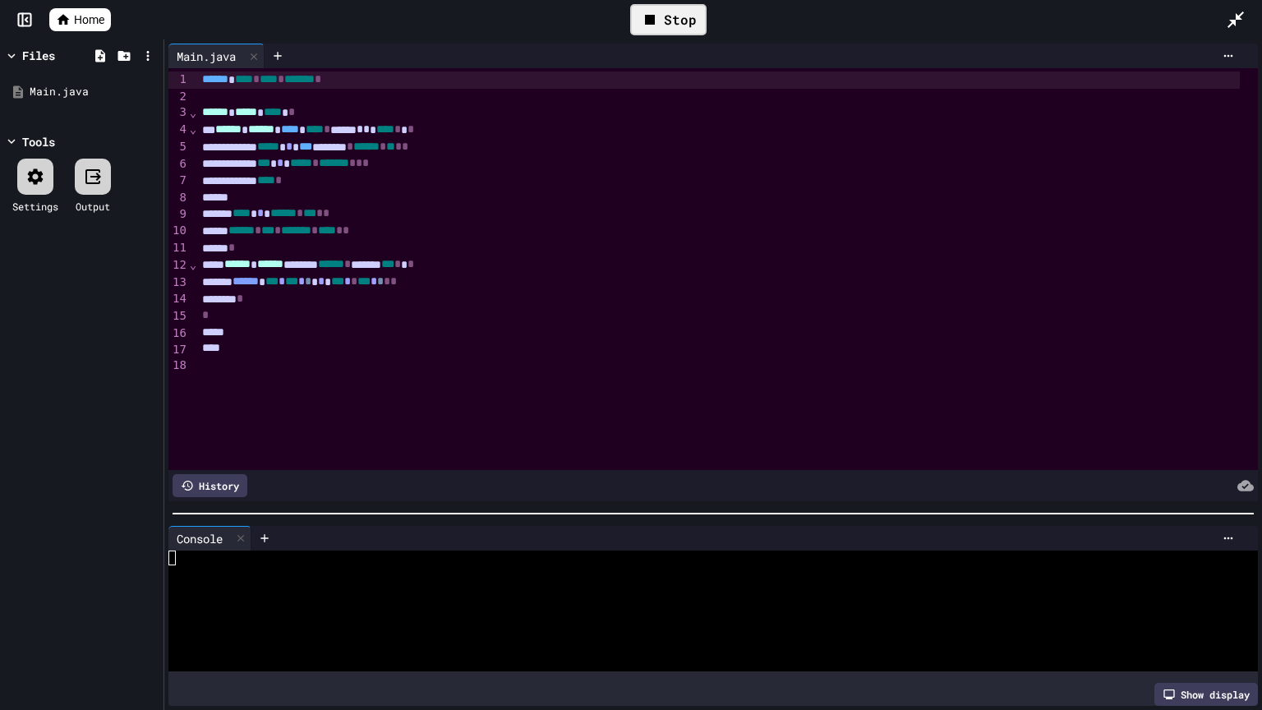  What do you see at coordinates (178, 283) in the screenshot?
I see `div: 13` at bounding box center [178, 283].